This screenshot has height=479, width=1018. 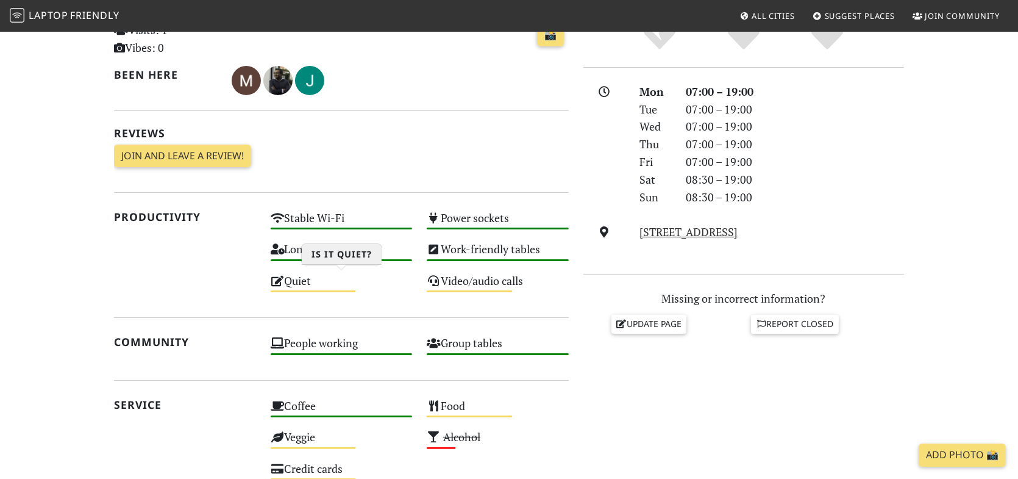 I want to click on div: Coffee, so click(x=341, y=411).